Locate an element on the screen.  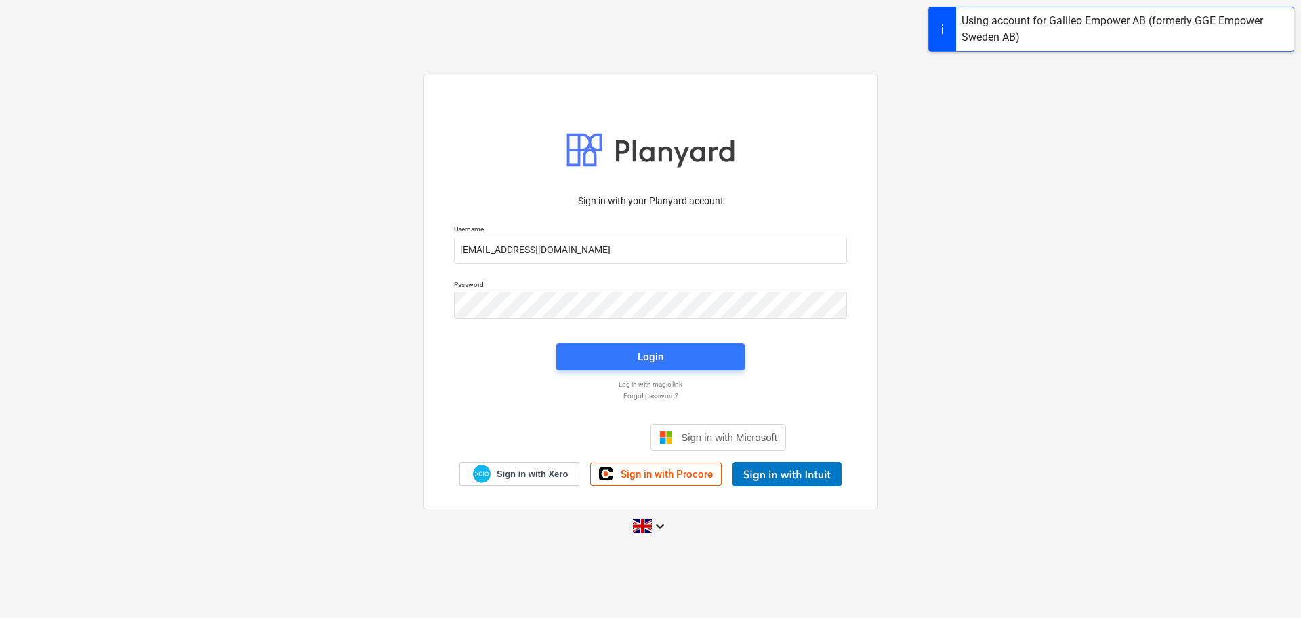
div: Login is located at coordinates (651, 357).